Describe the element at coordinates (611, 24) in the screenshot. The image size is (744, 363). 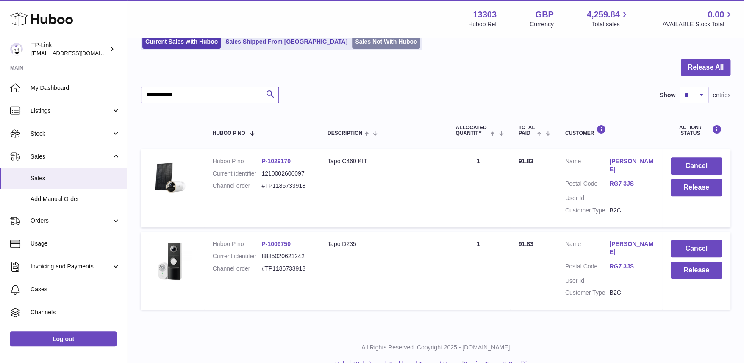
I see `span: Total sales` at that location.